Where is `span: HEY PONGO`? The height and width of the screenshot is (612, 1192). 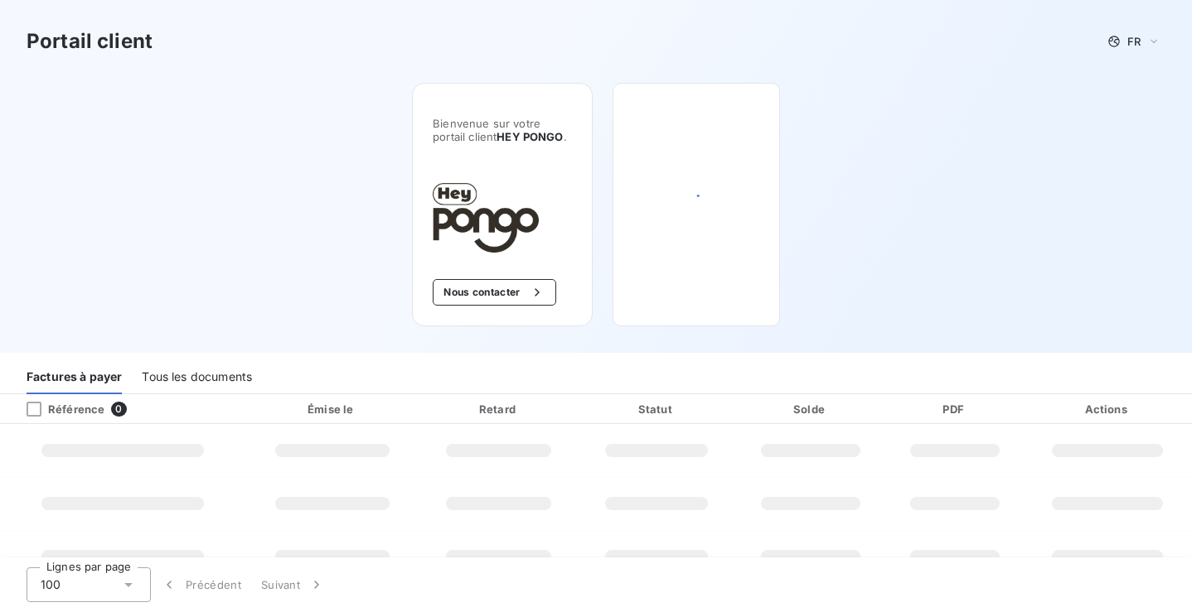 span: HEY PONGO is located at coordinates (530, 137).